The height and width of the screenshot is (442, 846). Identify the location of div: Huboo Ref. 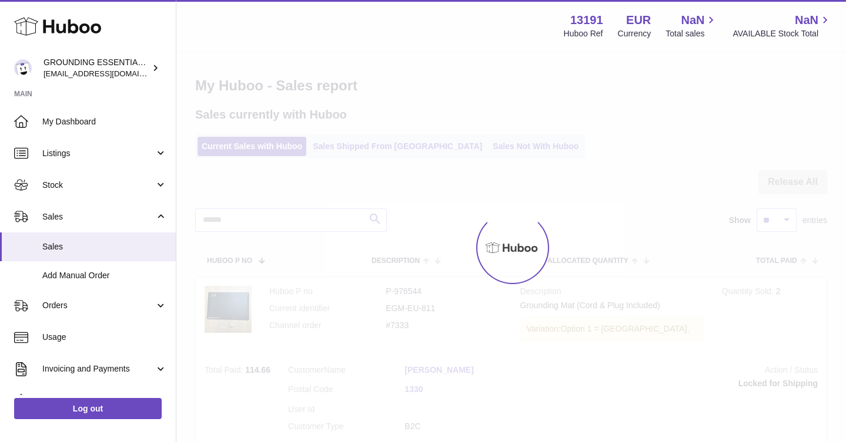
(583, 33).